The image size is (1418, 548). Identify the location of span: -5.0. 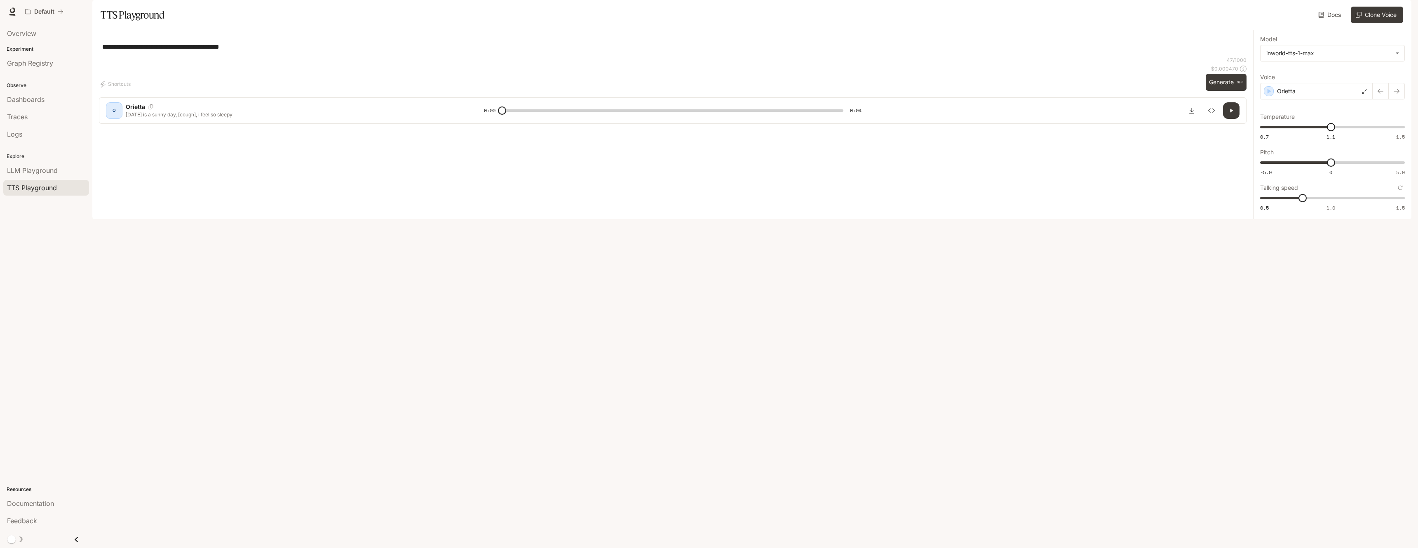
(1266, 172).